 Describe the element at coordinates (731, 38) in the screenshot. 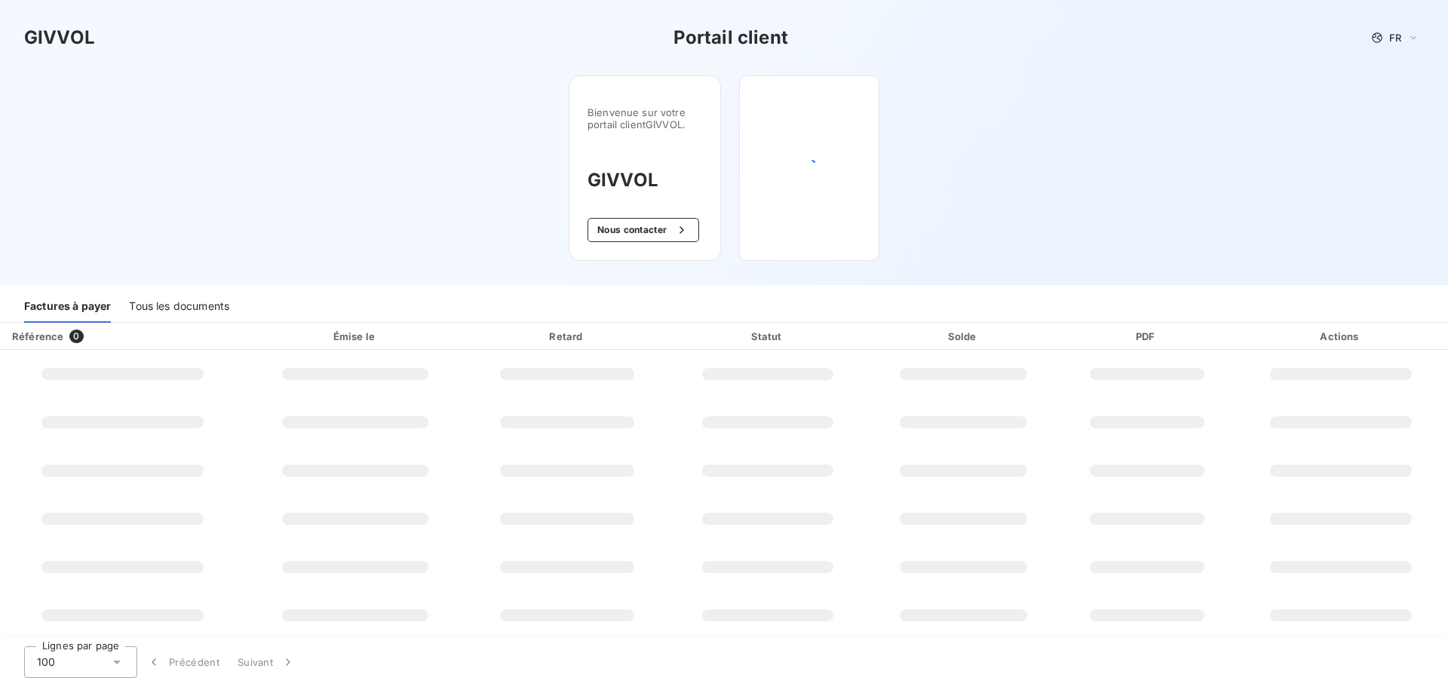

I see `h3: Portail client` at that location.